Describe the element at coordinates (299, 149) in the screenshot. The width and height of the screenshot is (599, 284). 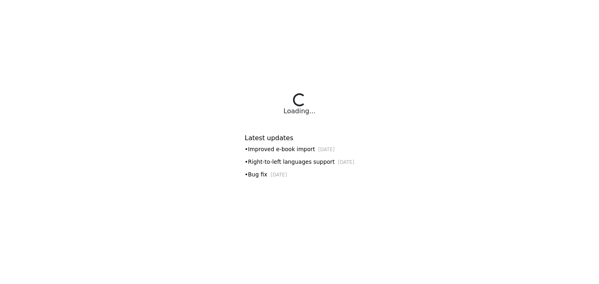
I see `div: • Improved e-book import` at that location.